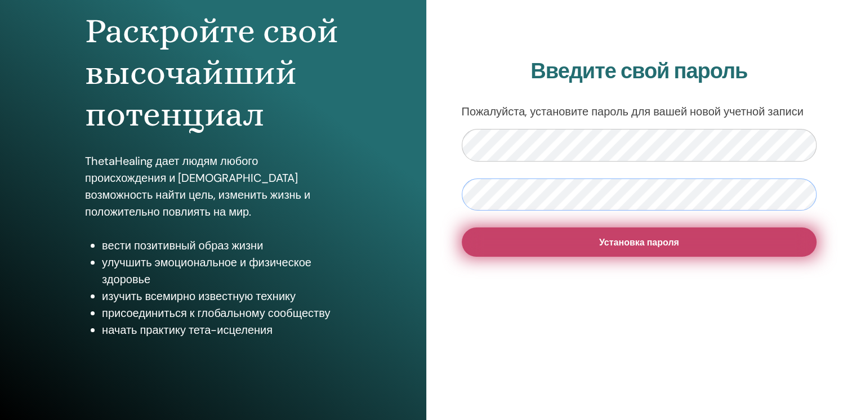 The height and width of the screenshot is (420, 852). Describe the element at coordinates (221, 330) in the screenshot. I see `li: начать практику тета-исцеления` at that location.